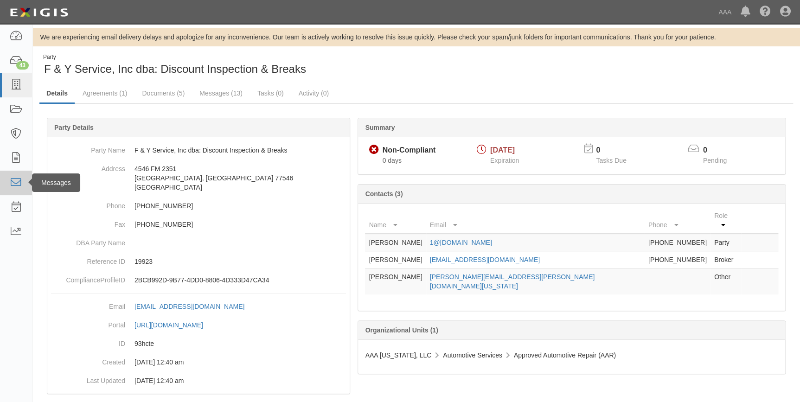 The width and height of the screenshot is (800, 402). Describe the element at coordinates (725, 12) in the screenshot. I see `a: AAA` at that location.